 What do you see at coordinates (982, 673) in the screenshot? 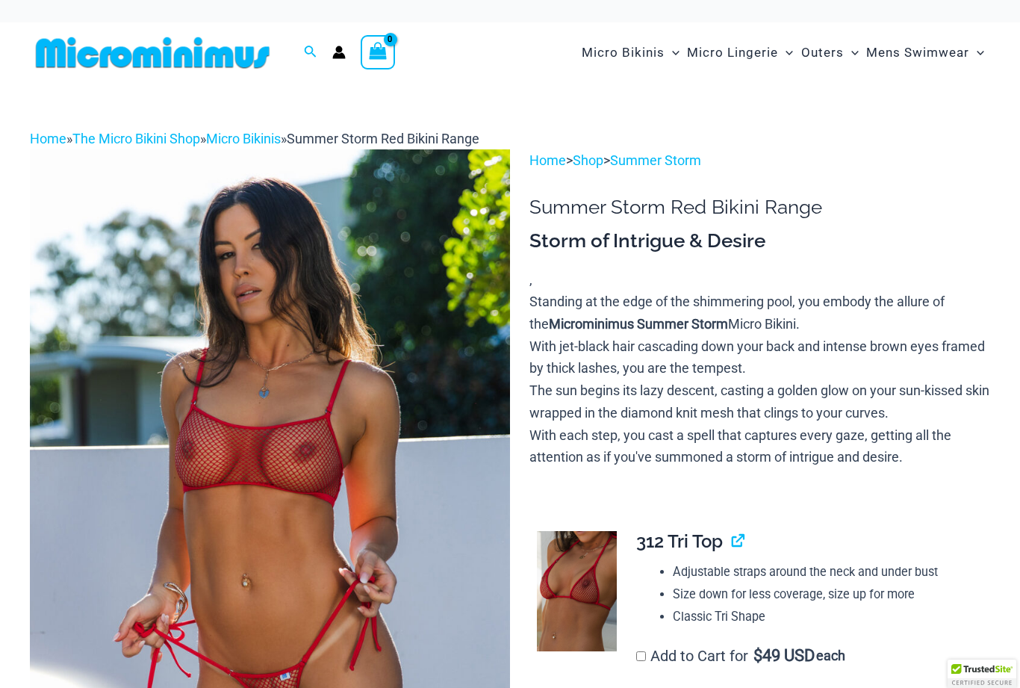
I see `div: TrustedSite Certified` at bounding box center [982, 673].